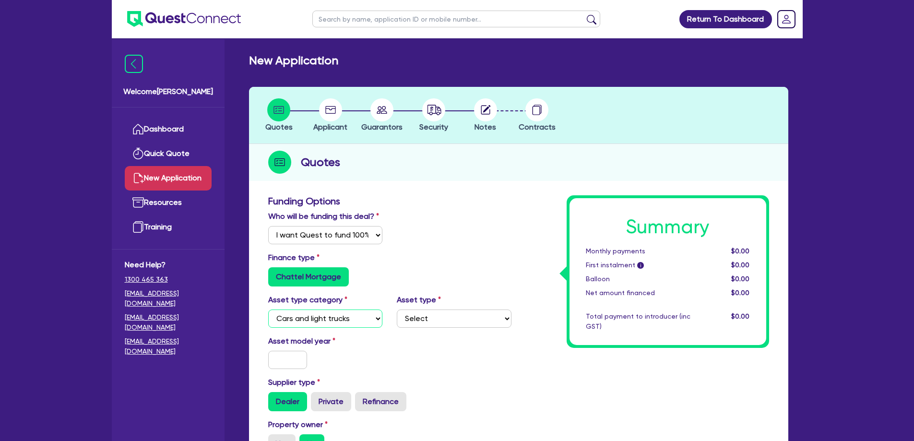 This screenshot has height=441, width=914. What do you see at coordinates (294, 60) in the screenshot?
I see `h2: New Application` at bounding box center [294, 60].